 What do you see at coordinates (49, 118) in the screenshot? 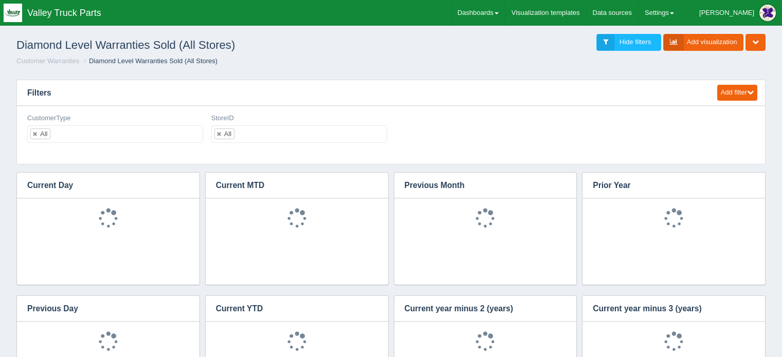
I see `label: CustomerType` at bounding box center [49, 118].